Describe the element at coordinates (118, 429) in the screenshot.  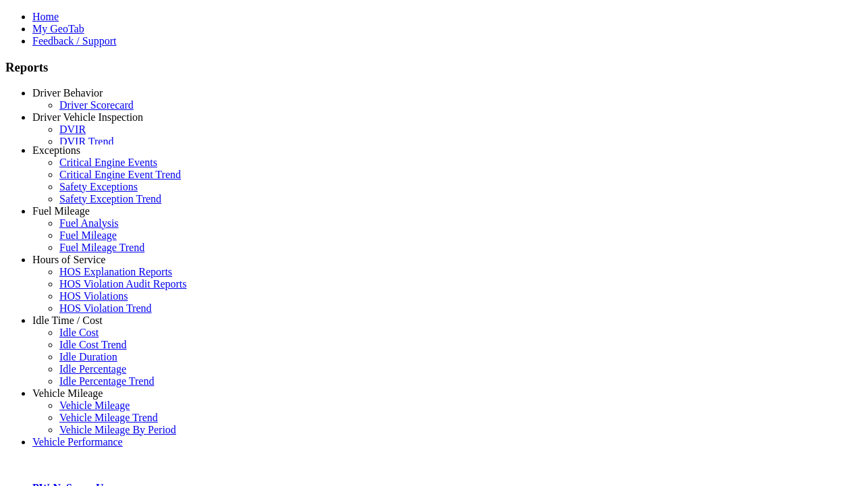
I see `a: Vehicle Mileage By Period` at that location.